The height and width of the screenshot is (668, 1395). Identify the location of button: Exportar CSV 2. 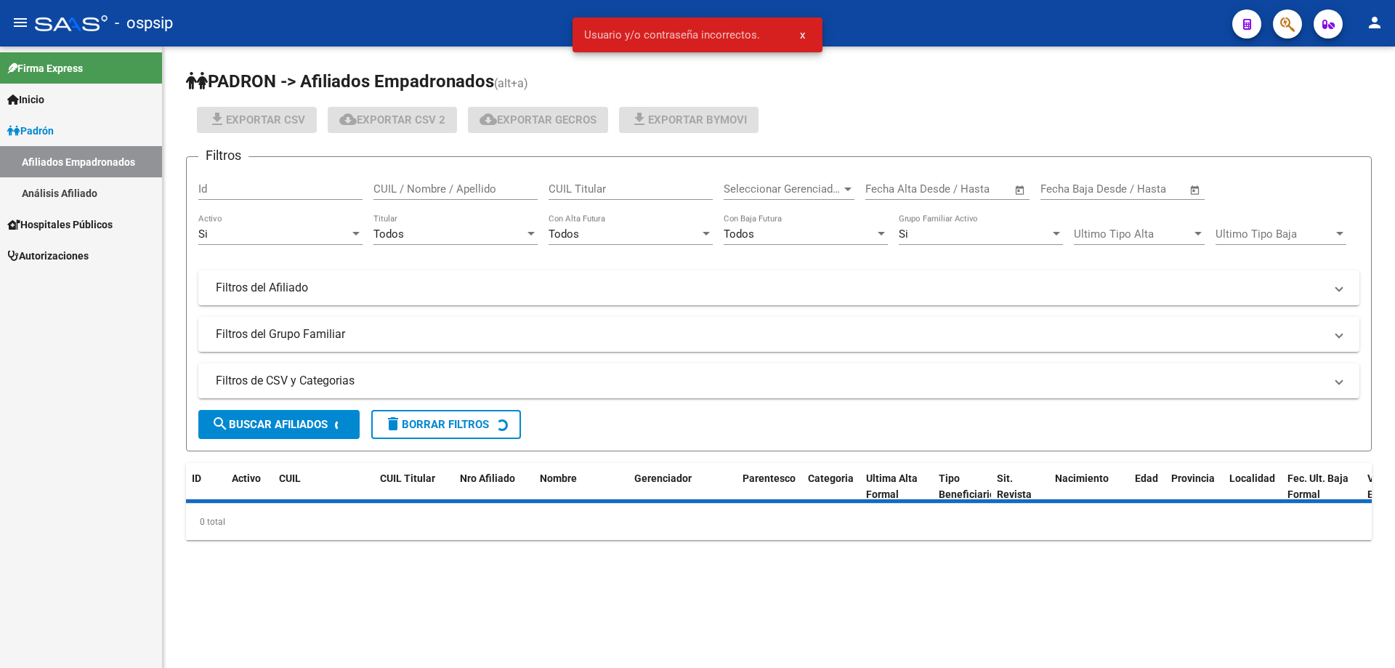
(392, 120).